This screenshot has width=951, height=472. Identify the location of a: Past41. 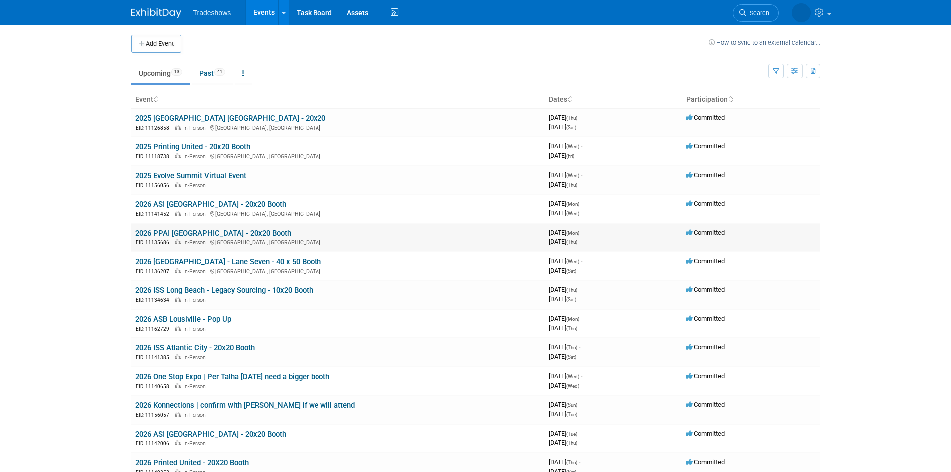
(212, 73).